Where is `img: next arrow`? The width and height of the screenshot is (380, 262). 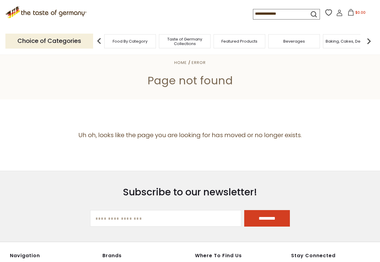
img: next arrow is located at coordinates (369, 41).